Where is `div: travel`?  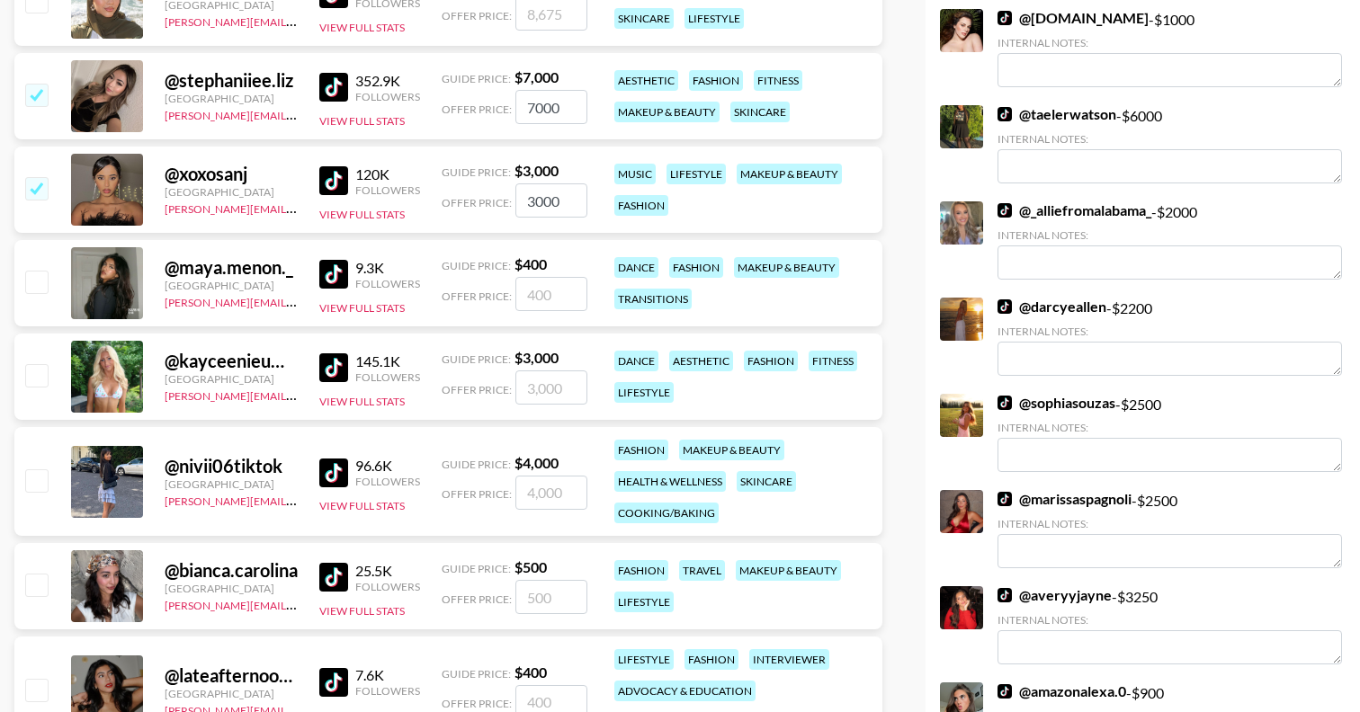
div: travel is located at coordinates (701, 570).